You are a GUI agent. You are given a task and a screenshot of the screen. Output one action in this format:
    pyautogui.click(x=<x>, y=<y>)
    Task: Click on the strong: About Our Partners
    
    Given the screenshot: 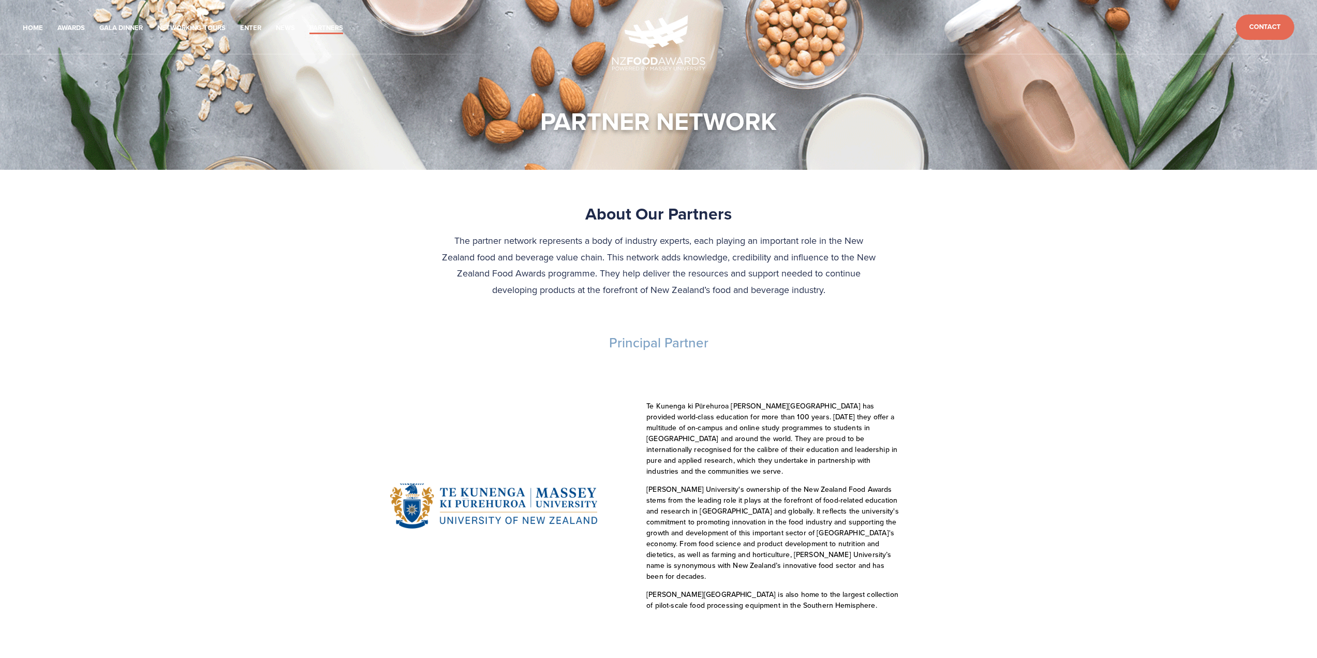 What is the action you would take?
    pyautogui.click(x=658, y=213)
    